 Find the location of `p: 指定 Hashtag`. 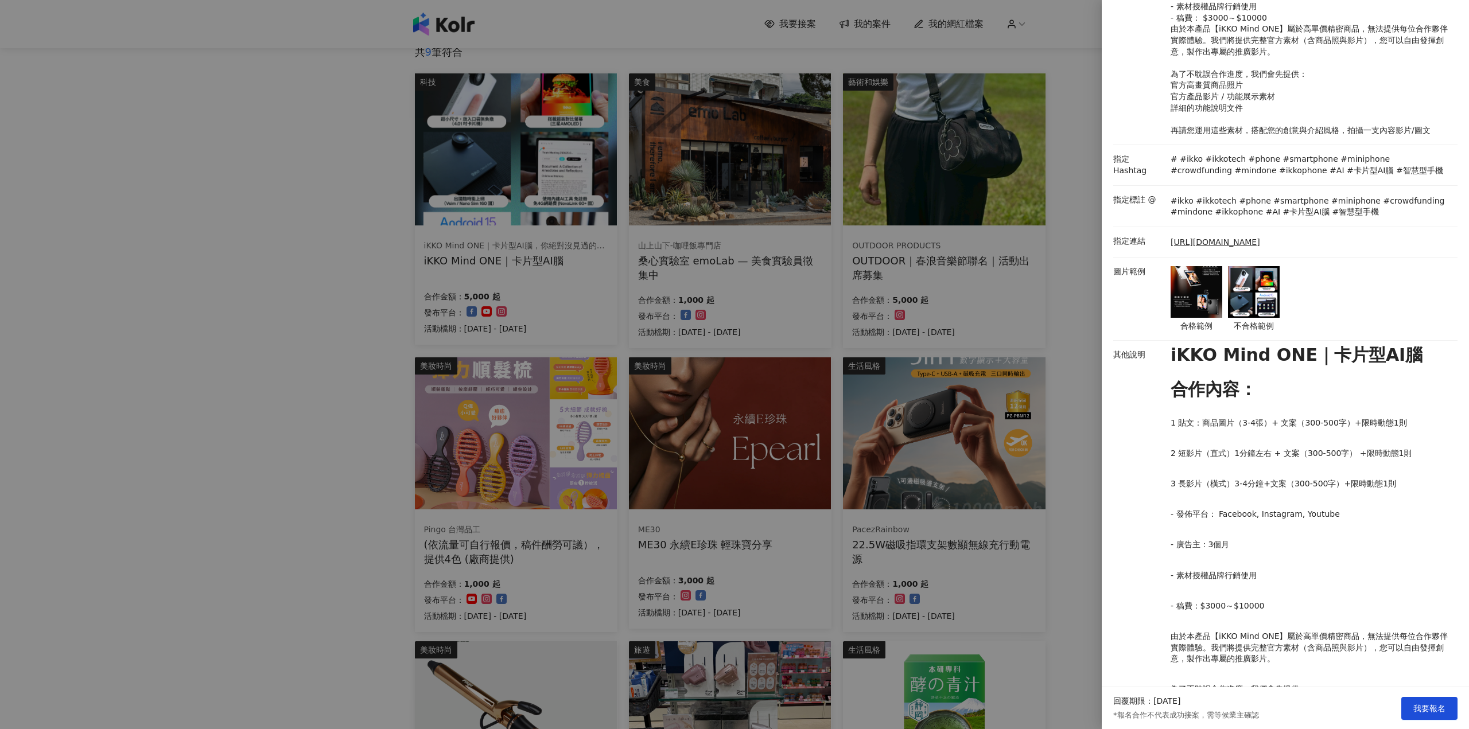

p: 指定 Hashtag is located at coordinates (1139, 165).